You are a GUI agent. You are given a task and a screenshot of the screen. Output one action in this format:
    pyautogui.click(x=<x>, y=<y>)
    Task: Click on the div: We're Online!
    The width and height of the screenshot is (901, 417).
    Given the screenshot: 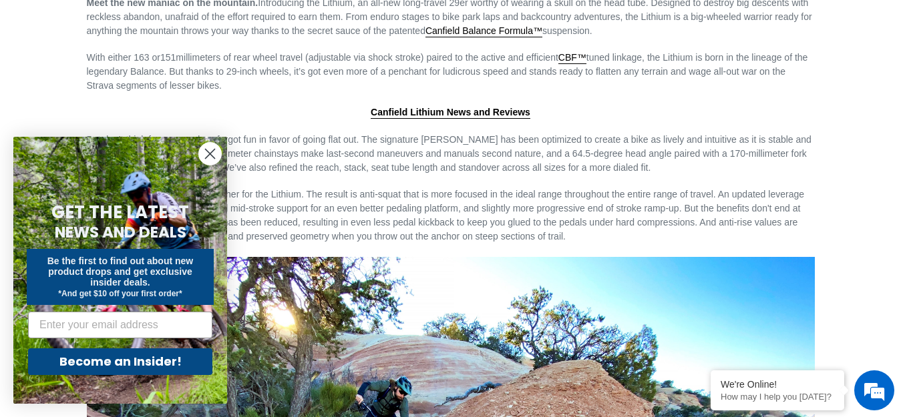 What is the action you would take?
    pyautogui.click(x=777, y=385)
    